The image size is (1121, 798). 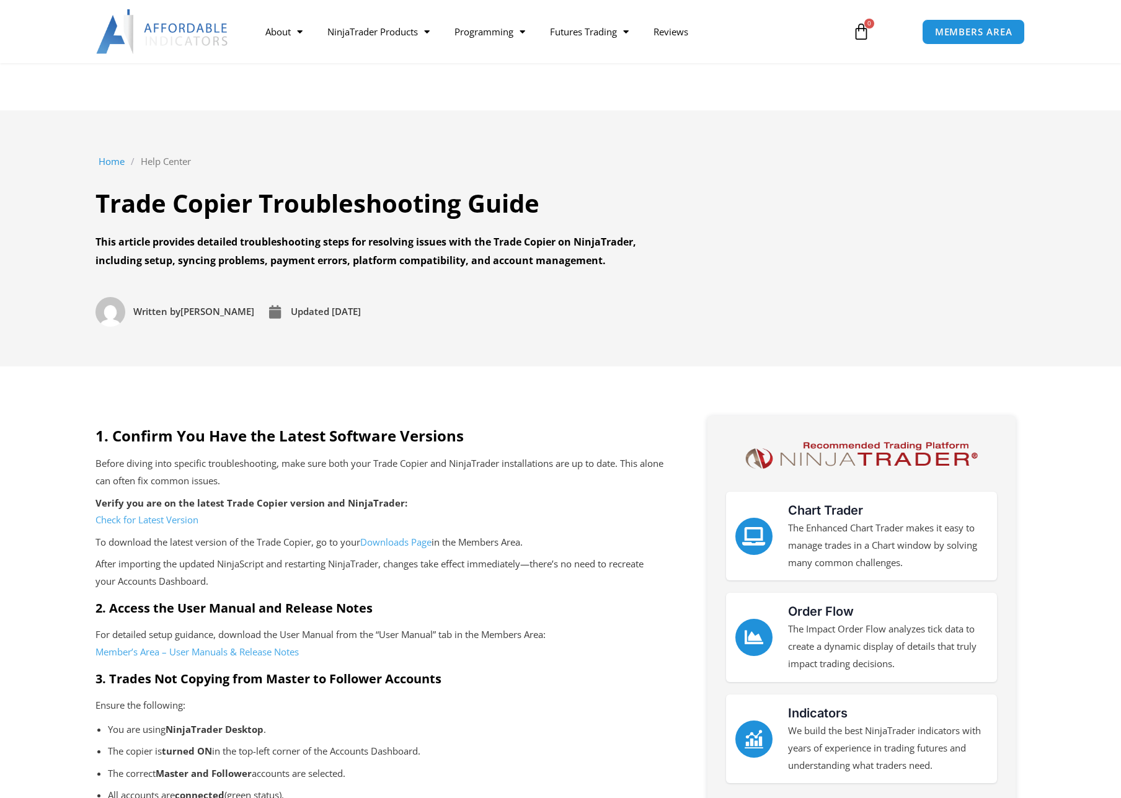 I want to click on span: Written by, so click(x=157, y=311).